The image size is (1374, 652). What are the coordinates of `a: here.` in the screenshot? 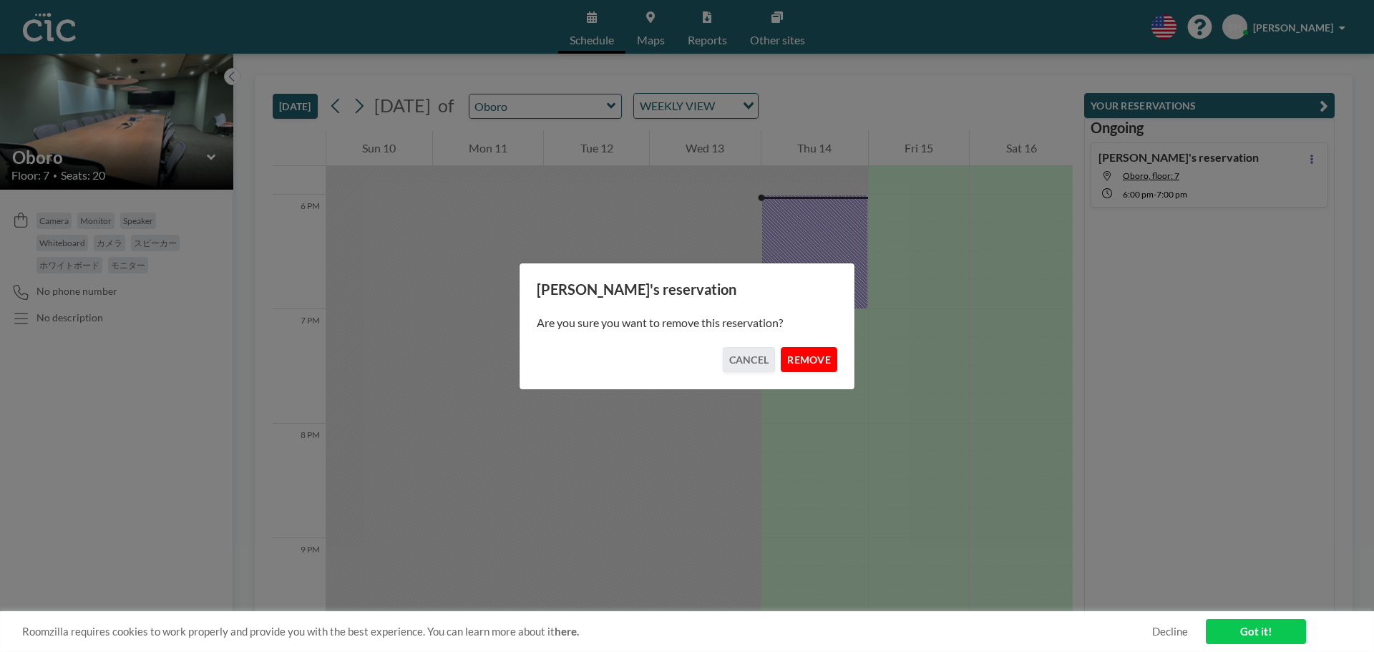 It's located at (567, 631).